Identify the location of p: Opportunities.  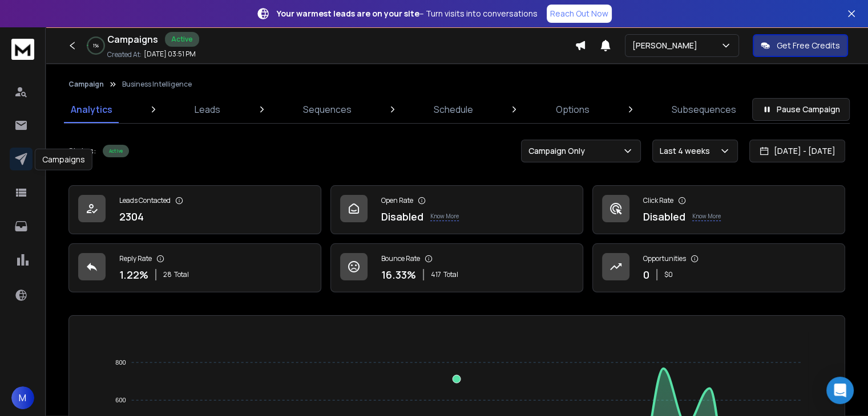
(664, 259).